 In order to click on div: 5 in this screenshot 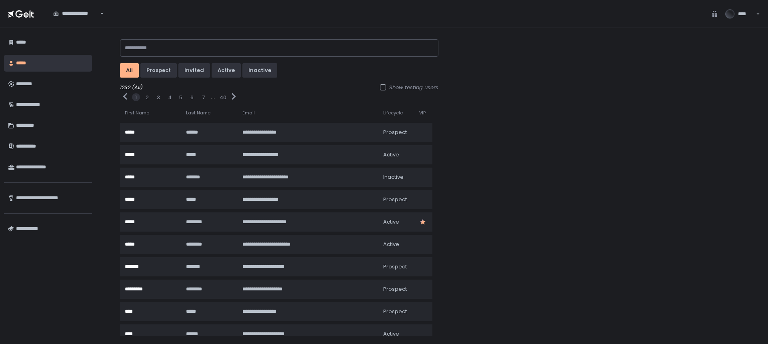, I will do `click(181, 98)`.